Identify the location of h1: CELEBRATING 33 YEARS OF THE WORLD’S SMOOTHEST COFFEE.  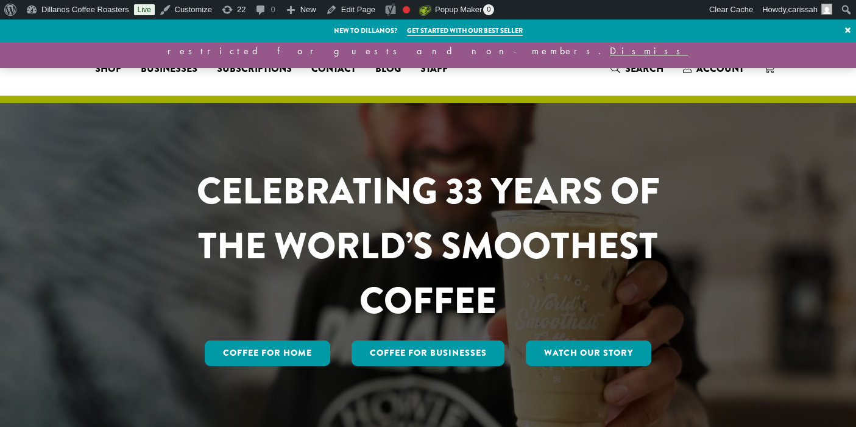
(428, 246).